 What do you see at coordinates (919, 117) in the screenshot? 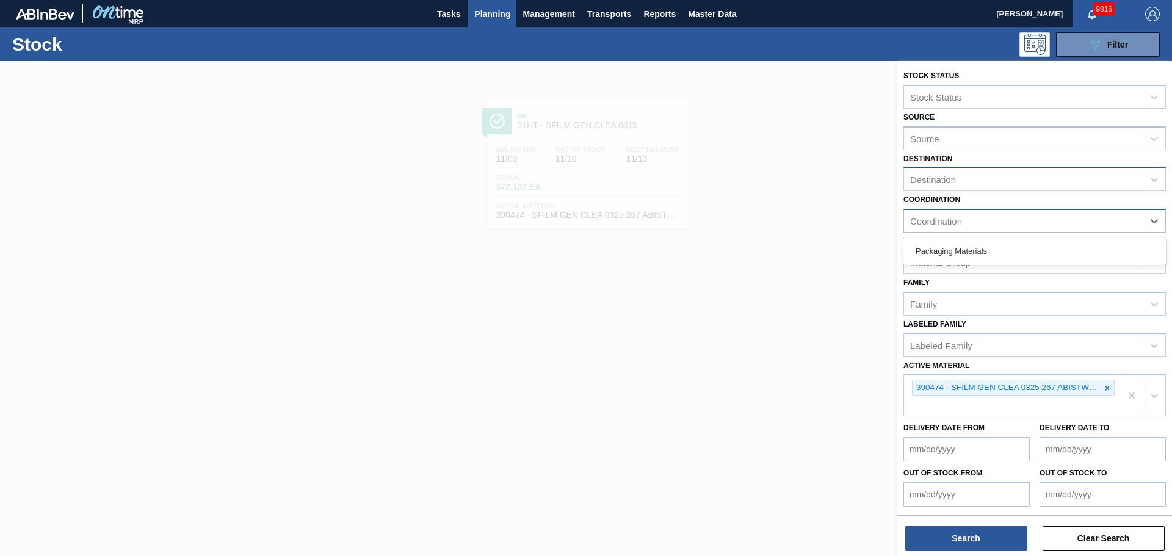
I see `label: Source` at bounding box center [919, 117].